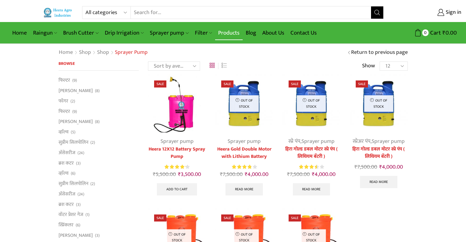 The width and height of the screenshot is (466, 242). What do you see at coordinates (427, 13) in the screenshot?
I see `a: Sign in` at bounding box center [427, 13].